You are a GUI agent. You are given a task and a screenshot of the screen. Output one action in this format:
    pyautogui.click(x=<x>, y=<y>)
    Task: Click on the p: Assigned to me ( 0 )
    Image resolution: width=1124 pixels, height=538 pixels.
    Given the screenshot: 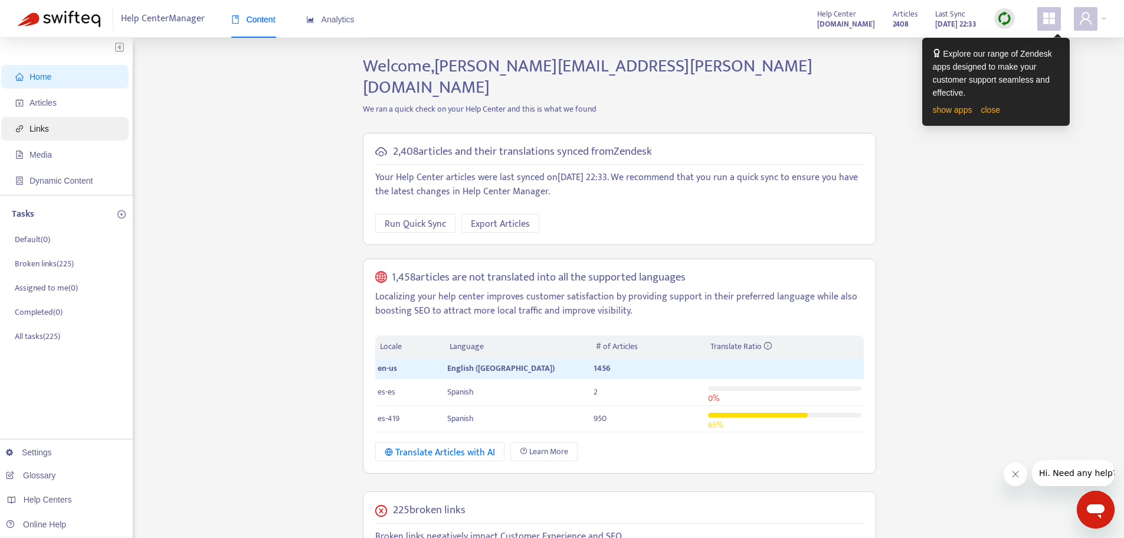 What is the action you would take?
    pyautogui.click(x=46, y=287)
    